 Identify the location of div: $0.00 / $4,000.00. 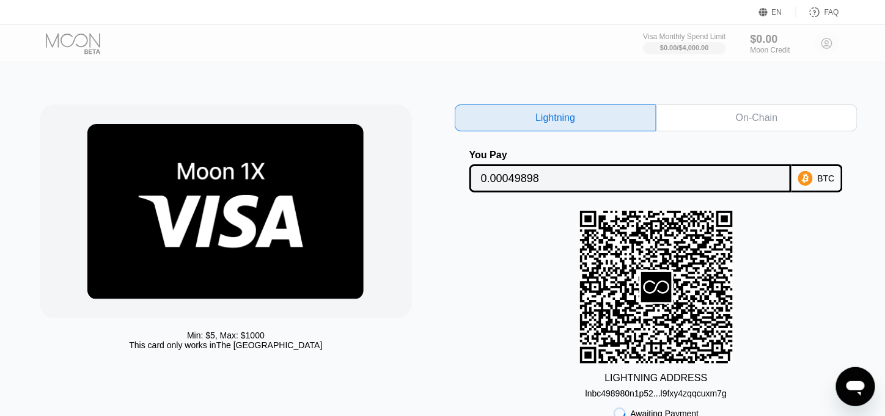
(685, 48).